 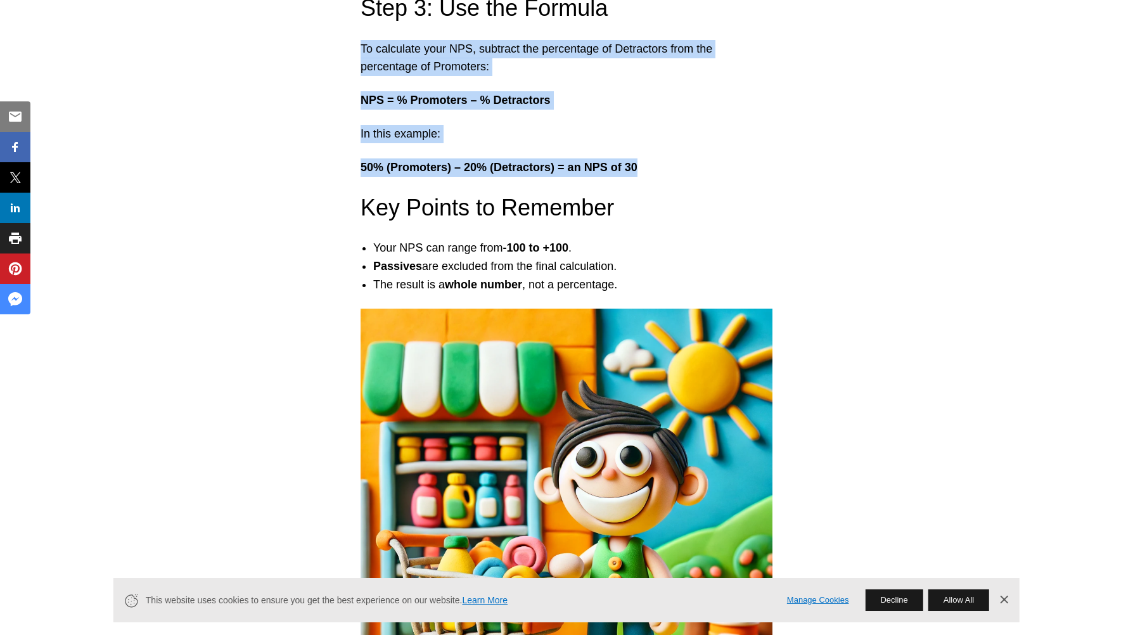 What do you see at coordinates (579, 266) in the screenshot?
I see `li: are excluded from the final calculation.` at bounding box center [579, 266].